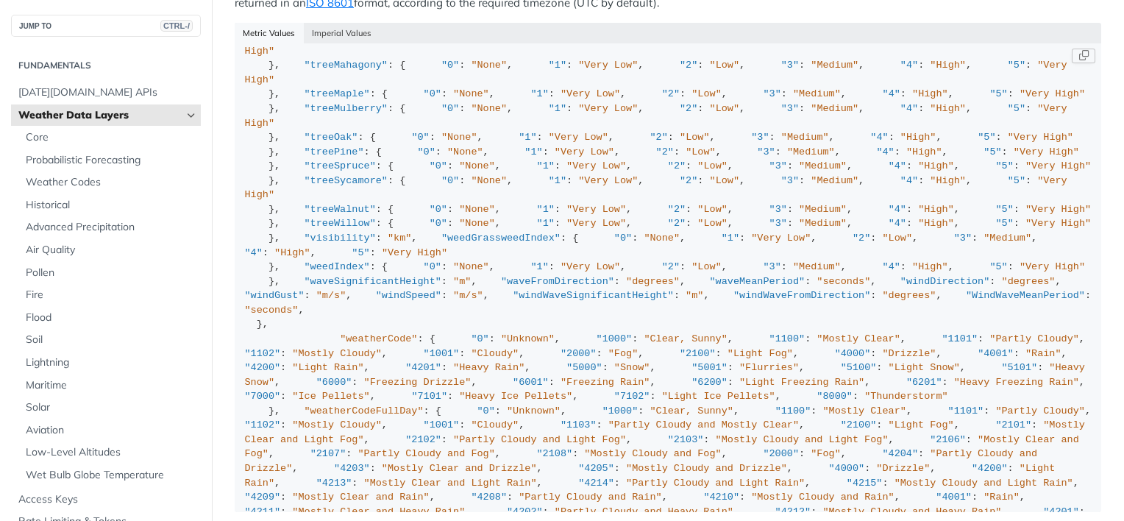 This screenshot has width=1124, height=521. I want to click on span: "6001", so click(530, 382).